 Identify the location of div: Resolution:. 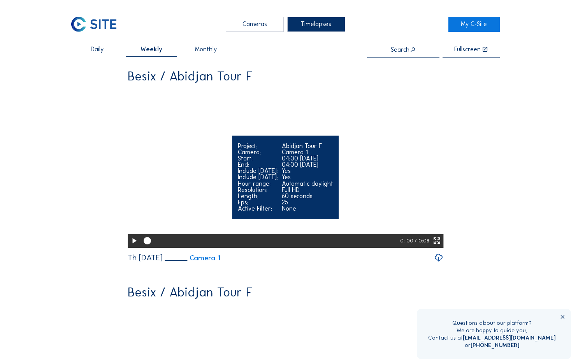
(257, 190).